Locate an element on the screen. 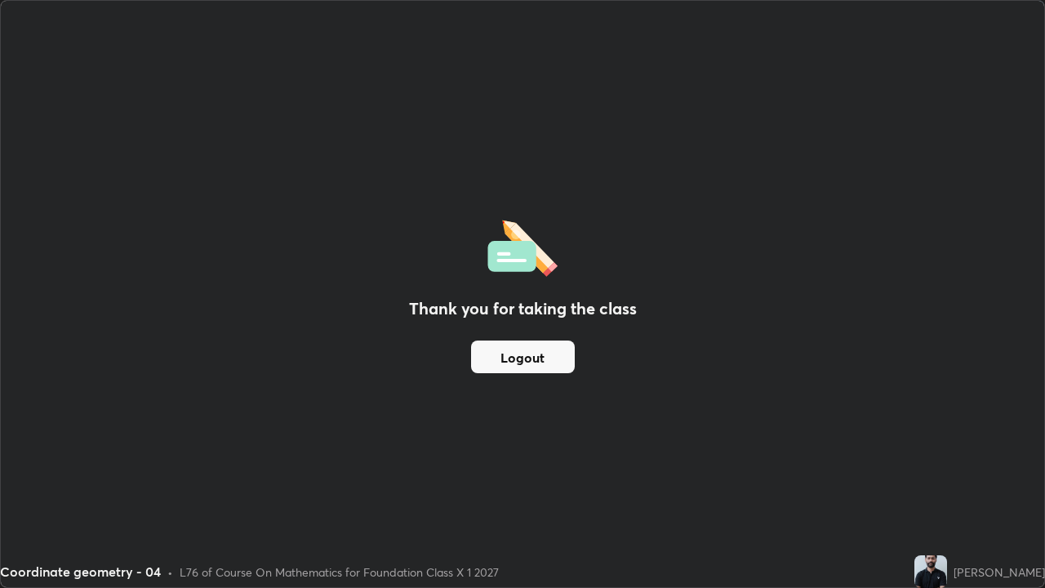 This screenshot has height=588, width=1045. h2: Thank you for taking the class is located at coordinates (522, 308).